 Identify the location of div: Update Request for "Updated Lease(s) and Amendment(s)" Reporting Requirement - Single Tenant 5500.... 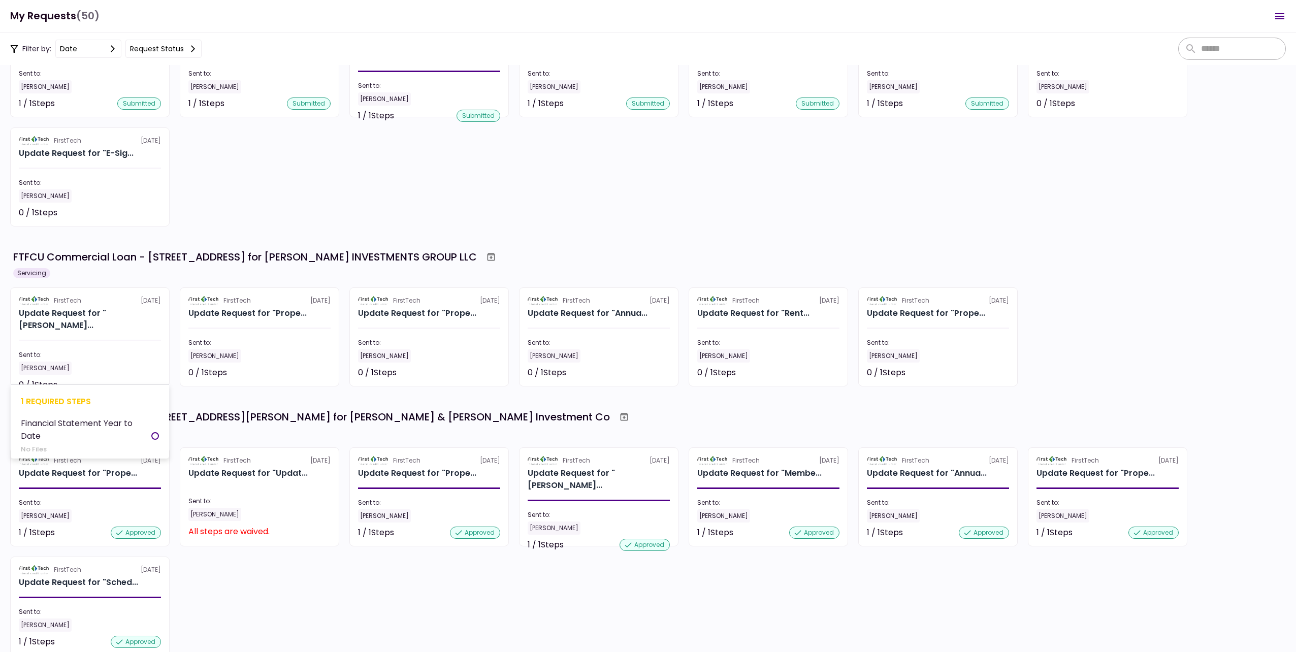
(248, 473).